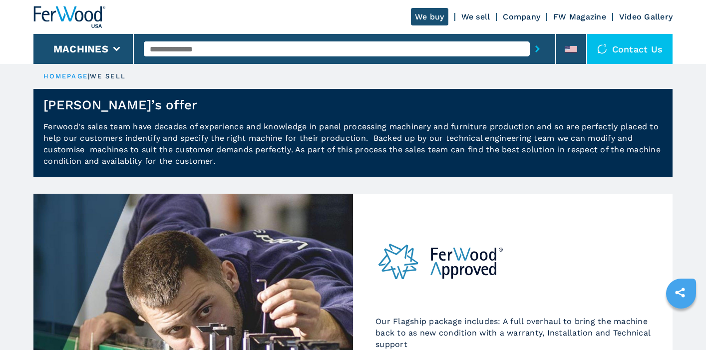  I want to click on a: Video Gallery, so click(646, 16).